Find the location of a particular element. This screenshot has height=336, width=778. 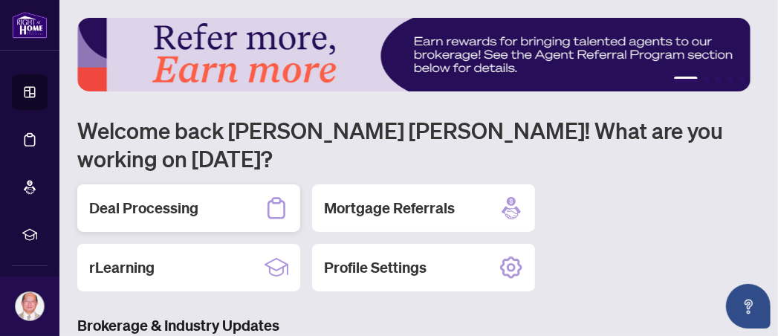

button: Open asap is located at coordinates (748, 306).